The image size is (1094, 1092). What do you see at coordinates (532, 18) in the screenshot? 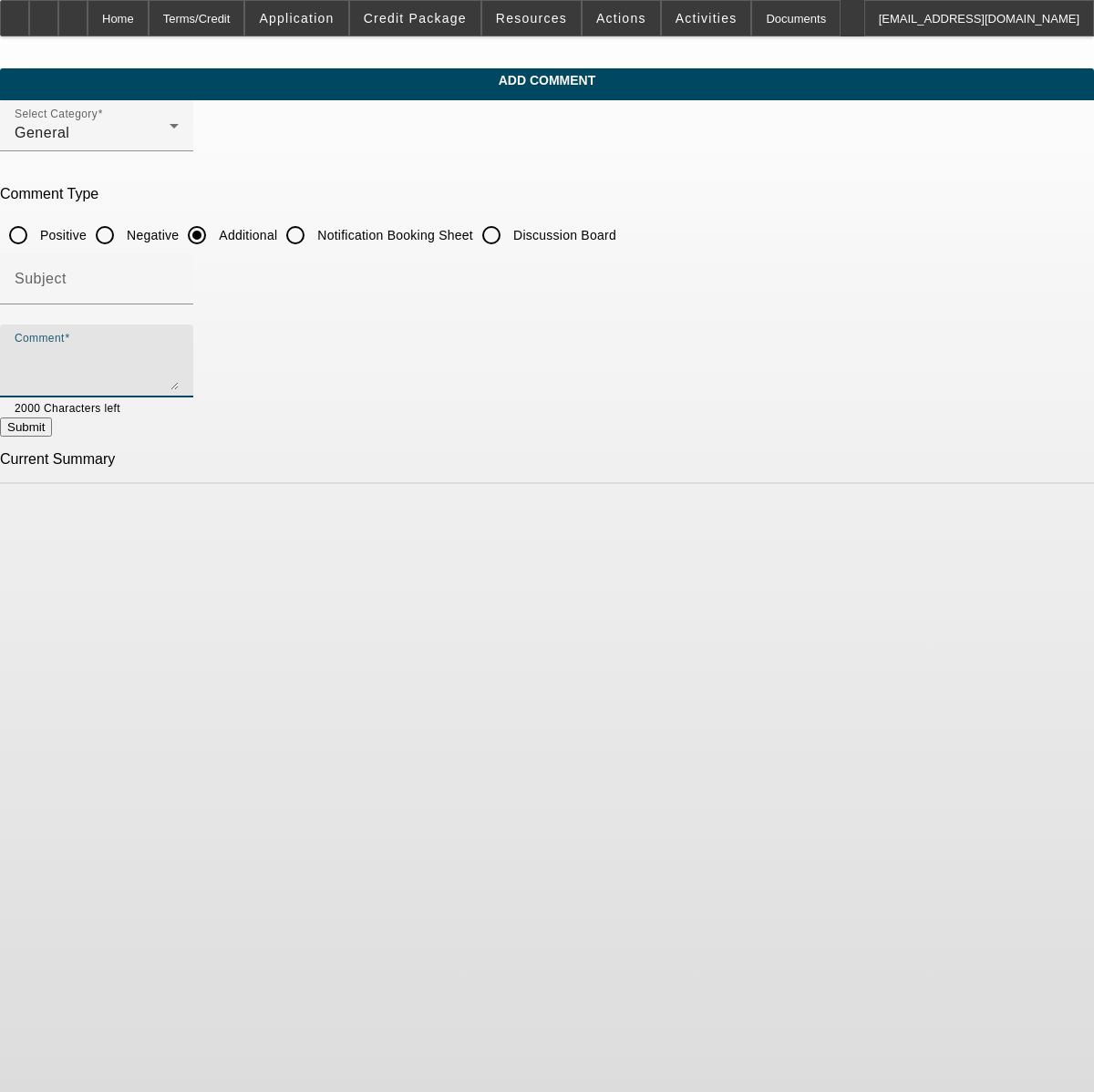
I see `button: Resources` at bounding box center [532, 18].